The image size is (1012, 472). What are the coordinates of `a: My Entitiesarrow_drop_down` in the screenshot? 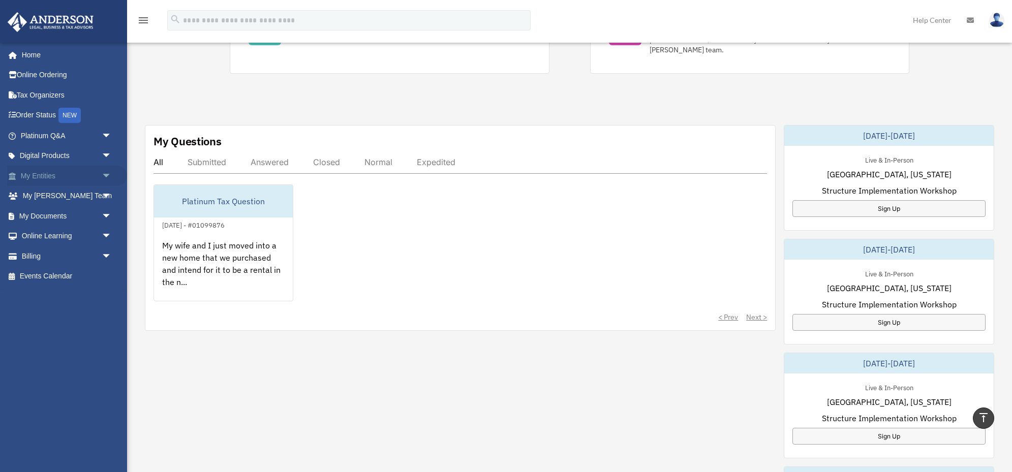 It's located at (67, 176).